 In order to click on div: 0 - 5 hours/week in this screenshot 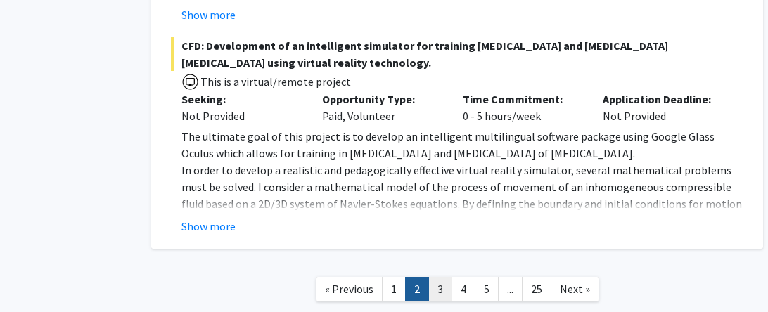, I will do `click(523, 108)`.